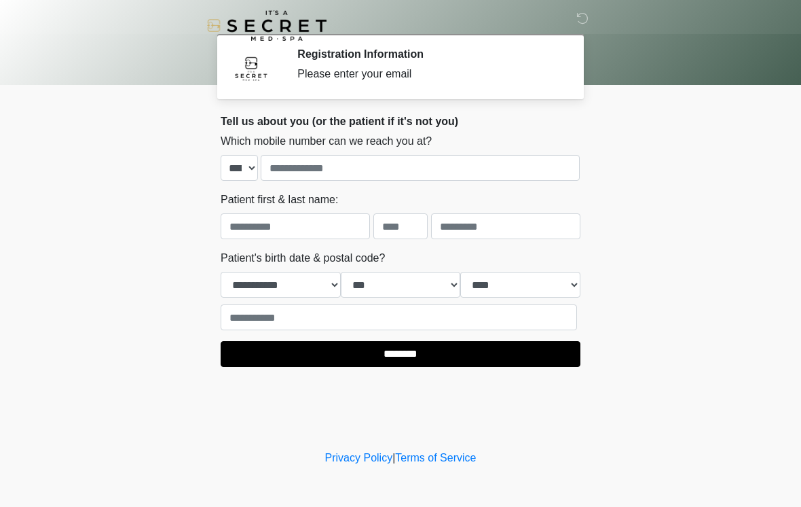 The image size is (801, 507). Describe the element at coordinates (267, 25) in the screenshot. I see `img: It's A Secret Med Spa Logo` at that location.